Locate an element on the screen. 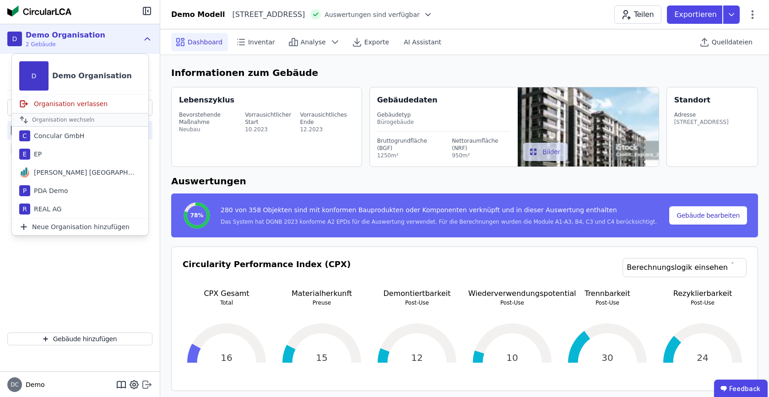 The image size is (769, 397). span: Exporte is located at coordinates (377, 42).